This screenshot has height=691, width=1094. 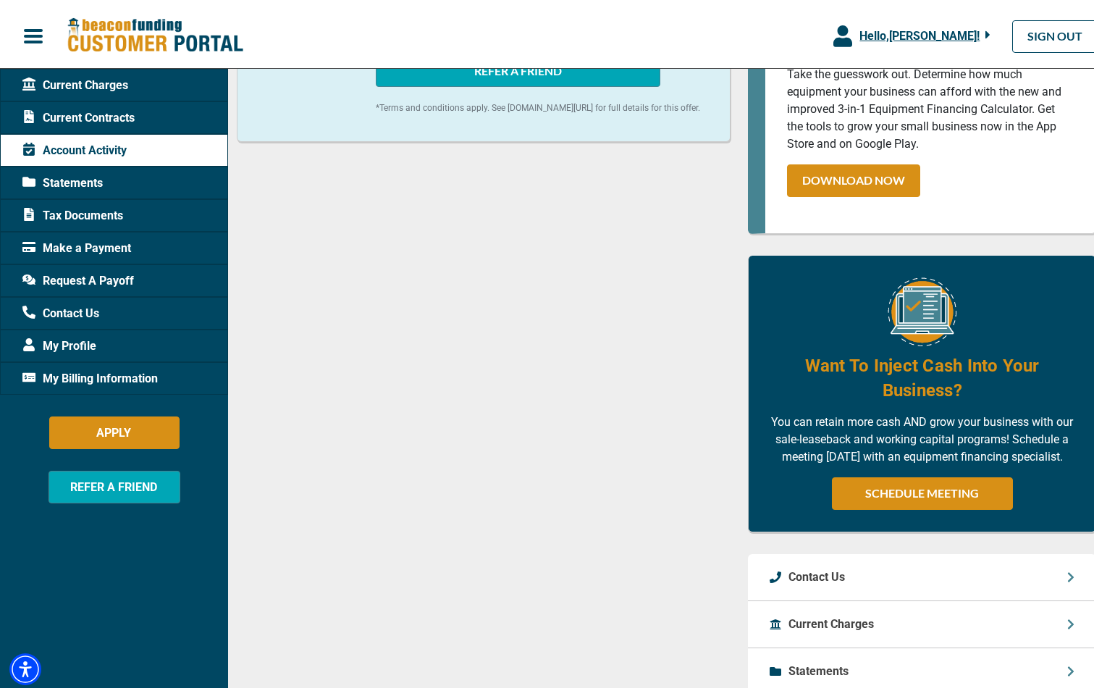 I want to click on span: My Billing Information, so click(x=90, y=375).